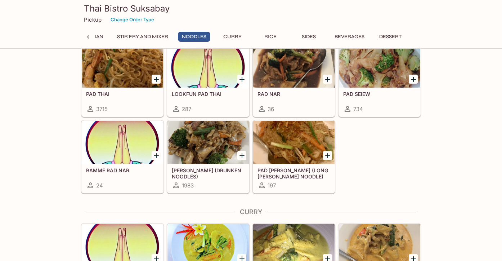  Describe the element at coordinates (194, 37) in the screenshot. I see `button: Noodles` at that location.